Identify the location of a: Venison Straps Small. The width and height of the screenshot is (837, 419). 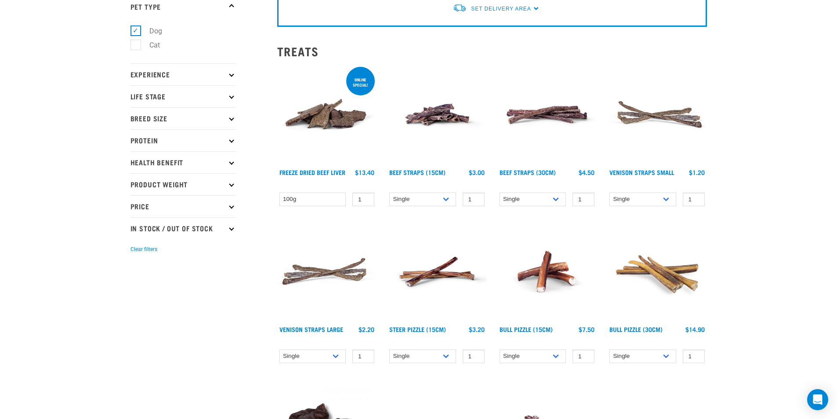
(642, 172).